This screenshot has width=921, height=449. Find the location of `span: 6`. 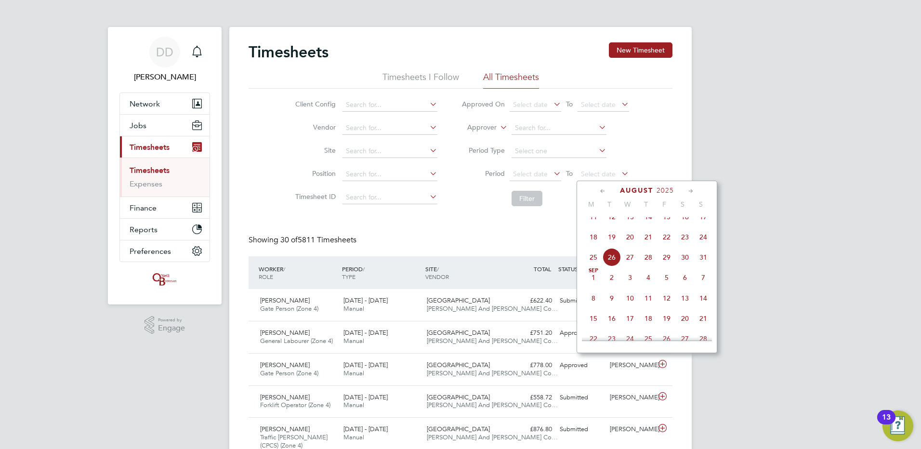

span: 6 is located at coordinates (685, 277).